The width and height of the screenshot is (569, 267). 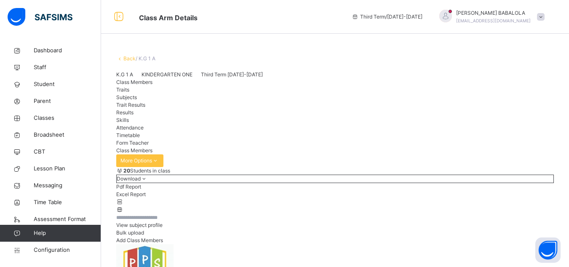 What do you see at coordinates (140, 160) in the screenshot?
I see `span: More Options` at bounding box center [140, 160].